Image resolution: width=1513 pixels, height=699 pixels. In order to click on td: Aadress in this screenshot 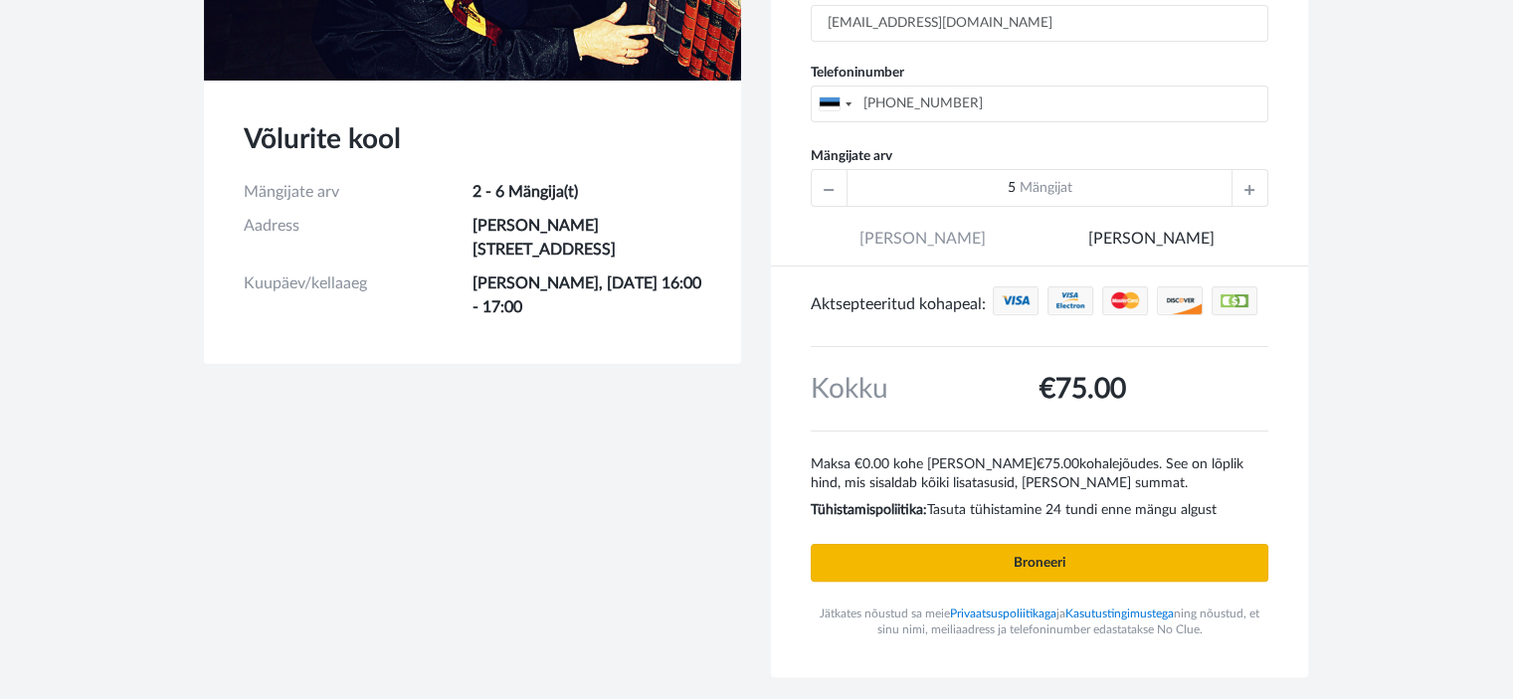, I will do `click(358, 238)`.